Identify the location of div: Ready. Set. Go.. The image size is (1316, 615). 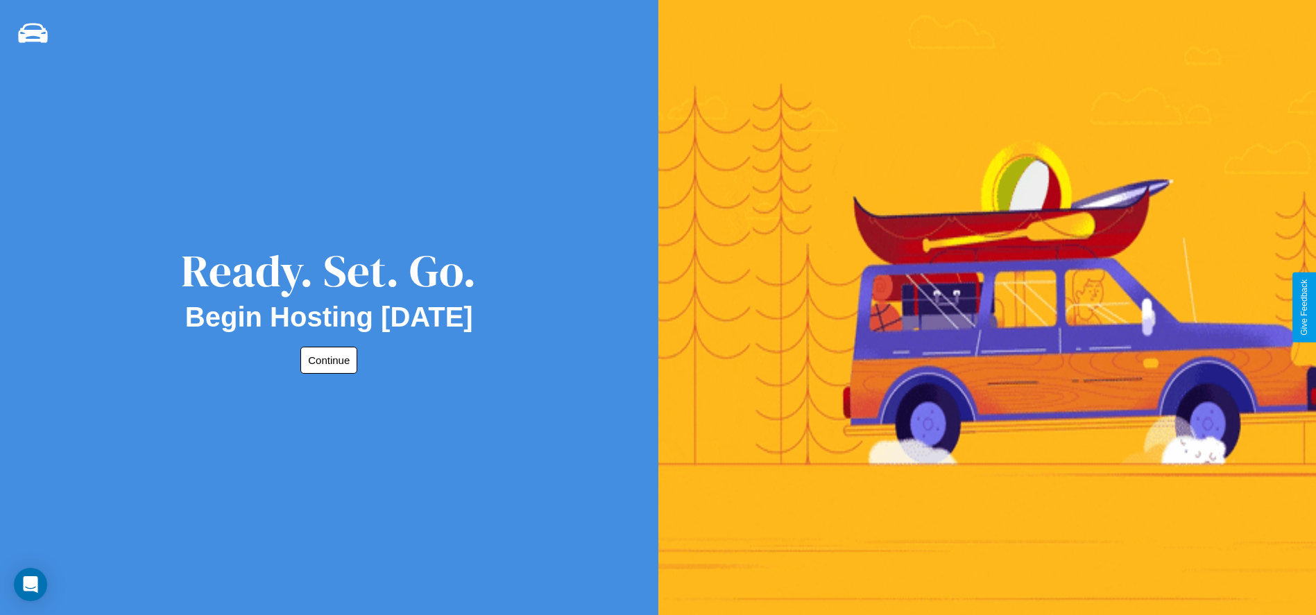
(329, 271).